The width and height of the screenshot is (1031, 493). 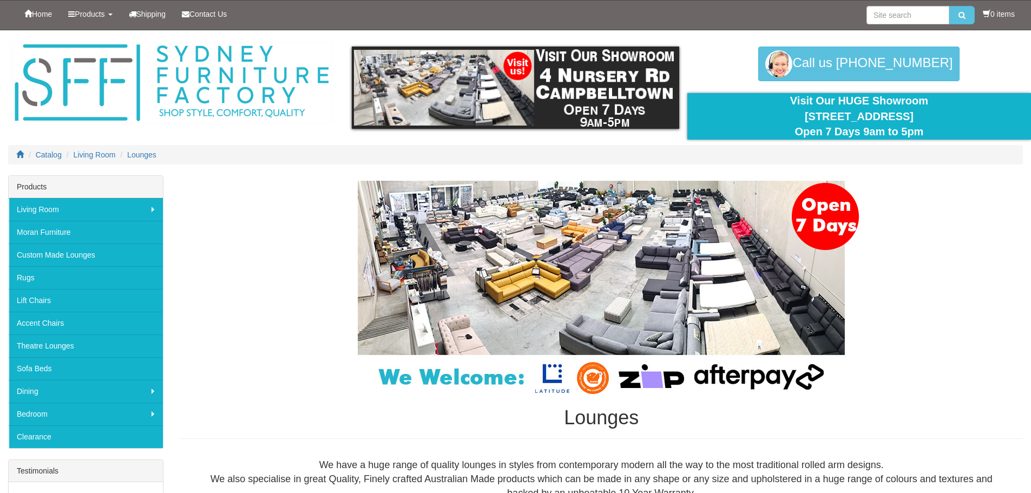 What do you see at coordinates (42, 14) in the screenshot?
I see `span: Home` at bounding box center [42, 14].